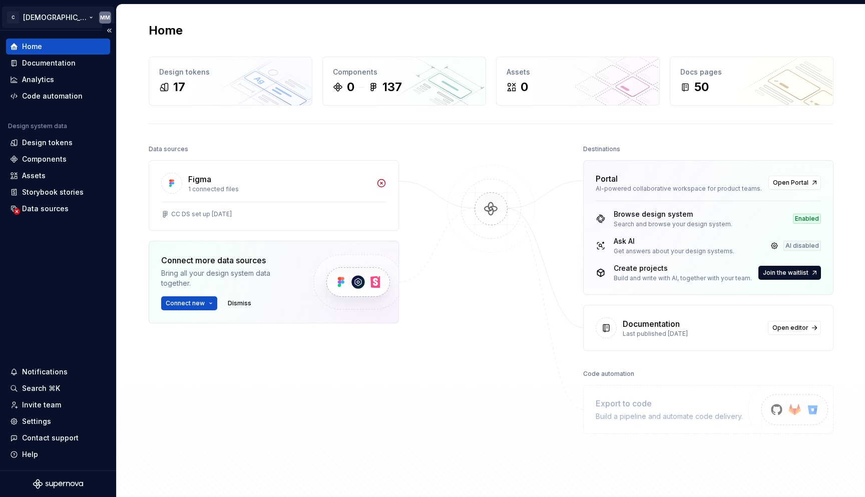 The image size is (865, 497). I want to click on h2: Home, so click(166, 31).